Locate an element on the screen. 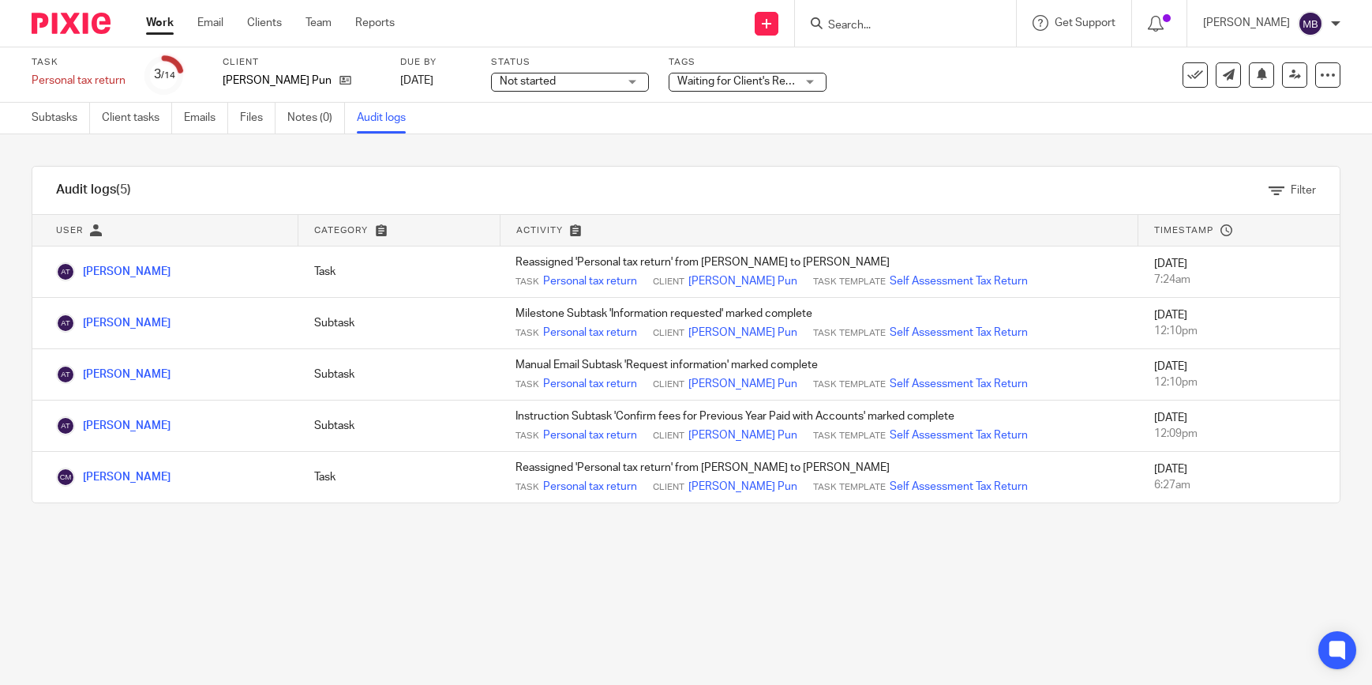  span: Filter is located at coordinates (1304, 190).